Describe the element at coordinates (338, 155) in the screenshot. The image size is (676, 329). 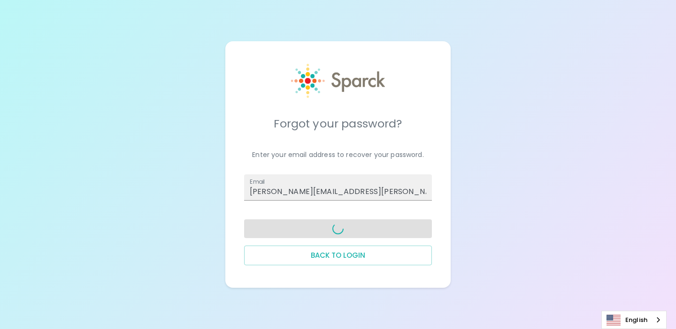
I see `p: Enter your email address to recover your password.` at that location.